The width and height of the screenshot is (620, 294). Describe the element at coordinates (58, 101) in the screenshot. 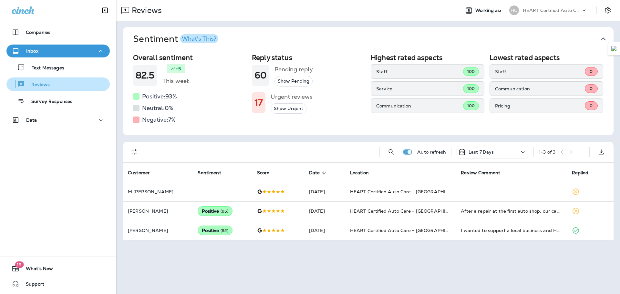

I see `button: Survey Responses` at that location.